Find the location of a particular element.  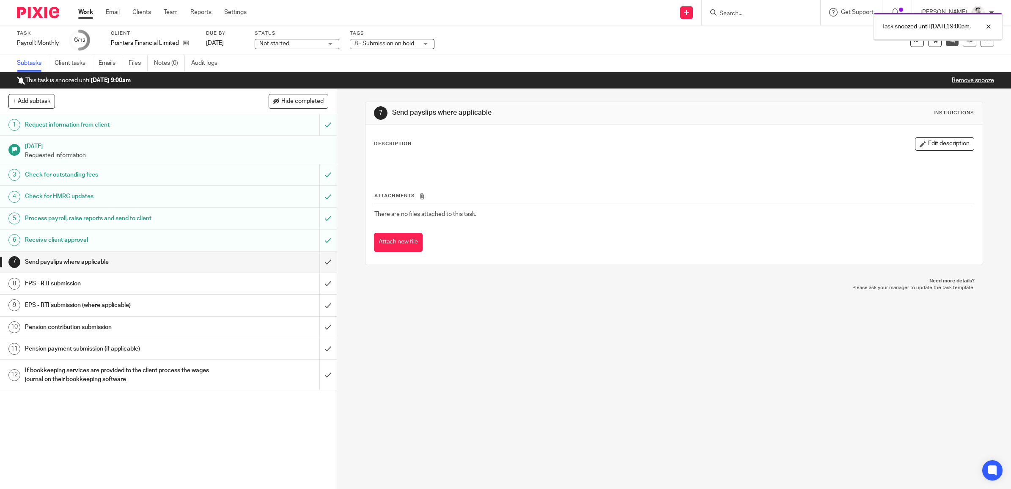

div: Instructions is located at coordinates (954, 113).